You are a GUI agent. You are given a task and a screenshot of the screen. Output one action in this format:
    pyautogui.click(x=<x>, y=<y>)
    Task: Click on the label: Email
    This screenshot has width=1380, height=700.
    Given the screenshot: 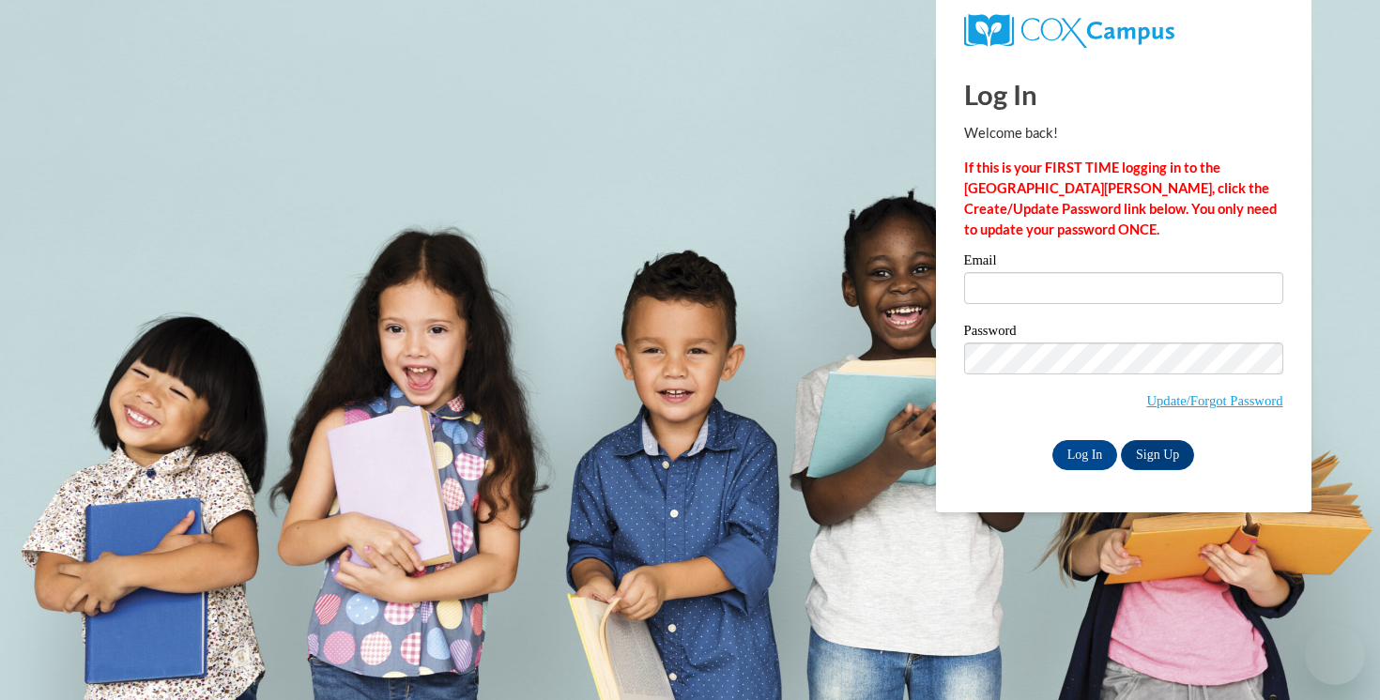 What is the action you would take?
    pyautogui.click(x=1124, y=263)
    